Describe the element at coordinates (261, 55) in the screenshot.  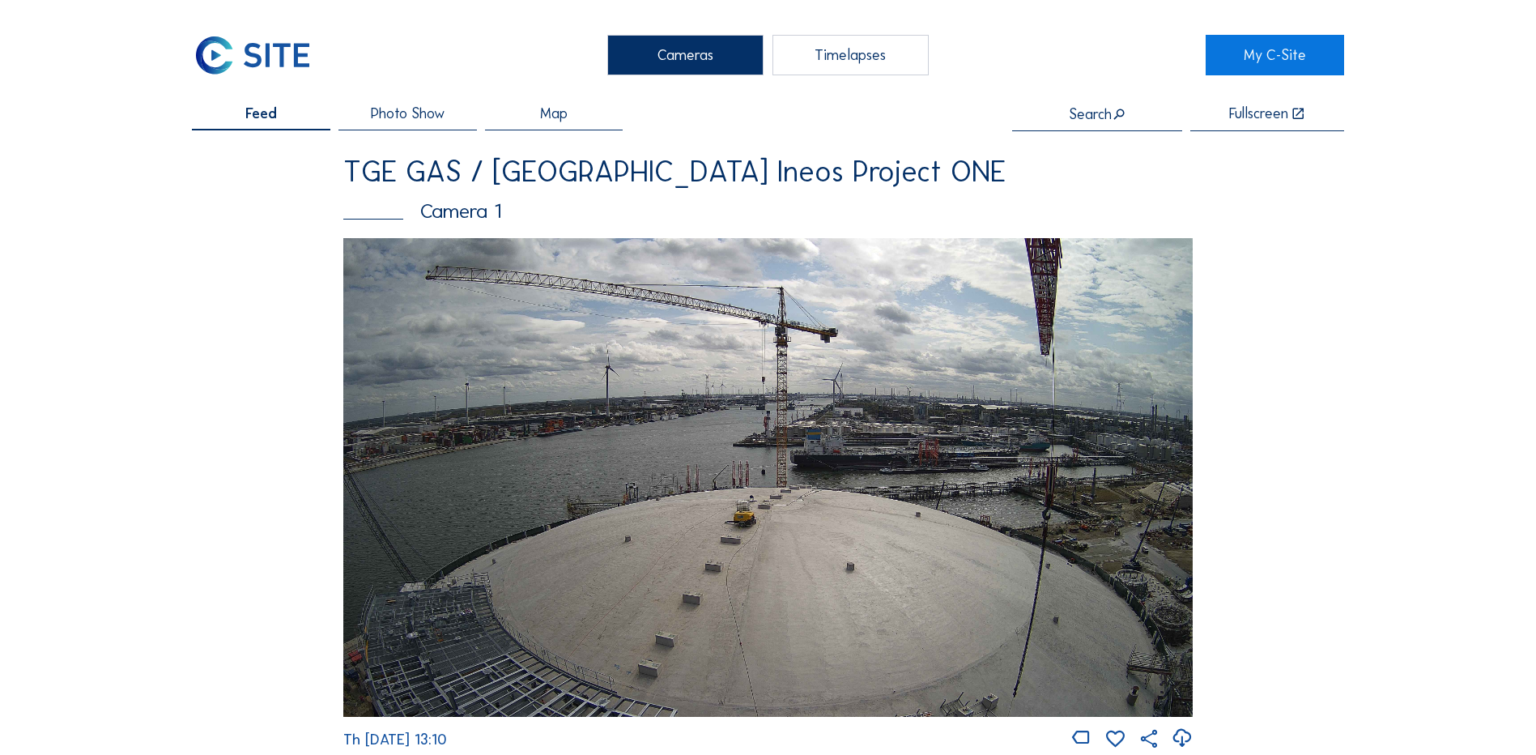
I see `a: C-SITE Logo` at that location.